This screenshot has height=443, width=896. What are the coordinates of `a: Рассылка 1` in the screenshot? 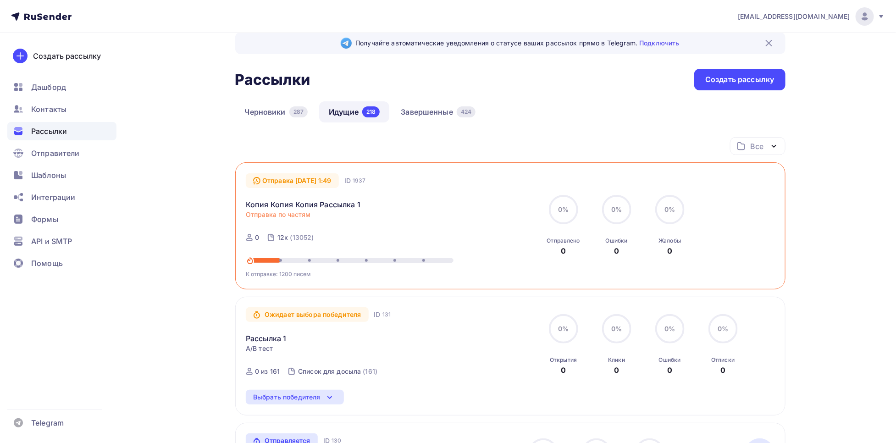 It's located at (266, 338).